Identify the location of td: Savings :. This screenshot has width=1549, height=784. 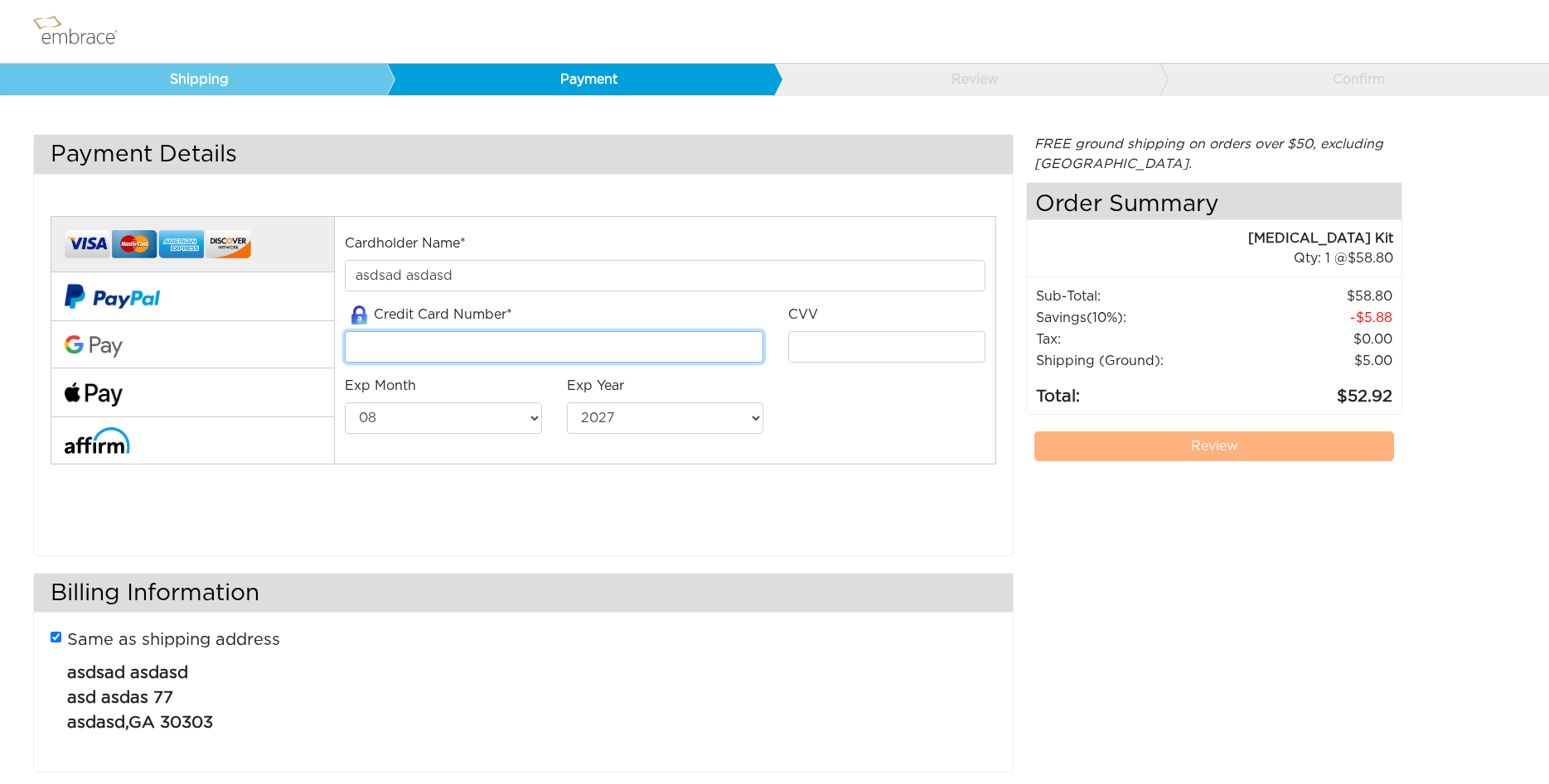
(1134, 318).